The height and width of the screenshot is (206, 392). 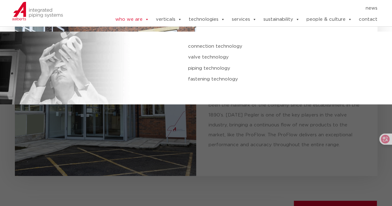 What do you see at coordinates (244, 20) in the screenshot?
I see `a: services` at bounding box center [244, 20].